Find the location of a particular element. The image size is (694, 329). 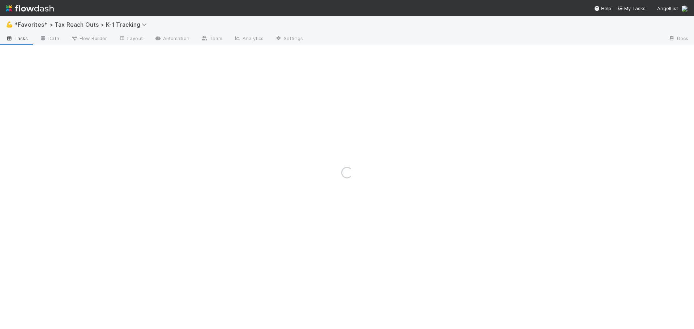

a: My Tasks is located at coordinates (631, 8).